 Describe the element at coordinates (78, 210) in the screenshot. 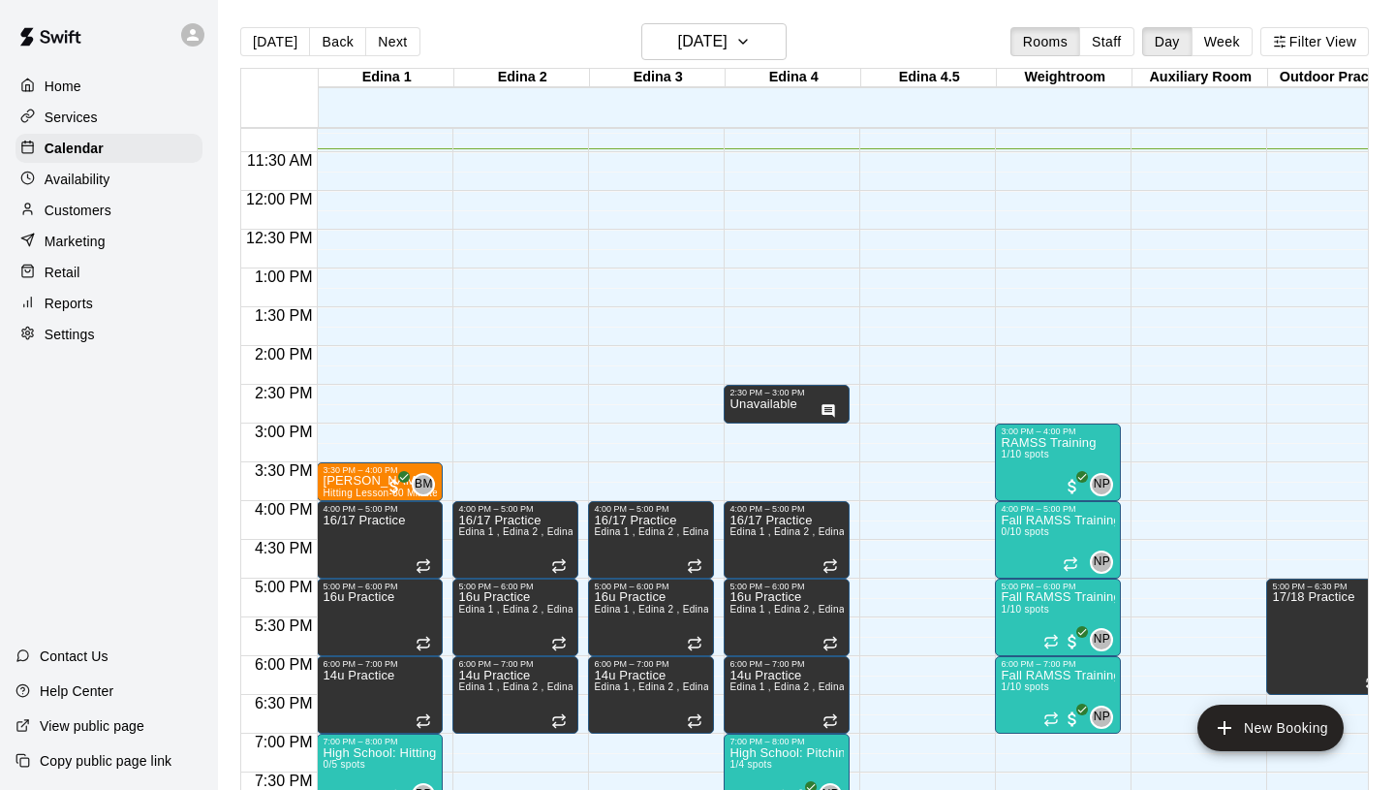

I see `p: Customers` at that location.